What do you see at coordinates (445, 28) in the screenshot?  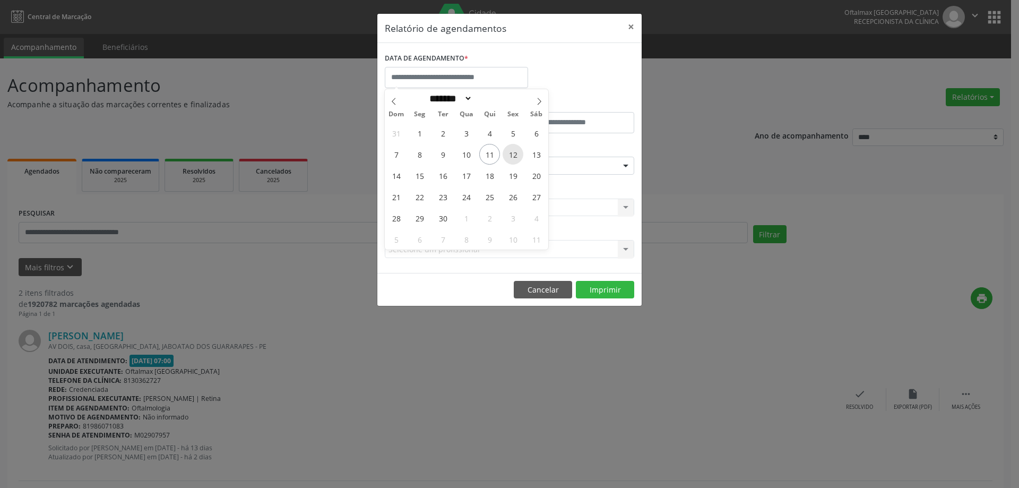 I see `h5: Relatório de agendamentos` at bounding box center [445, 28].